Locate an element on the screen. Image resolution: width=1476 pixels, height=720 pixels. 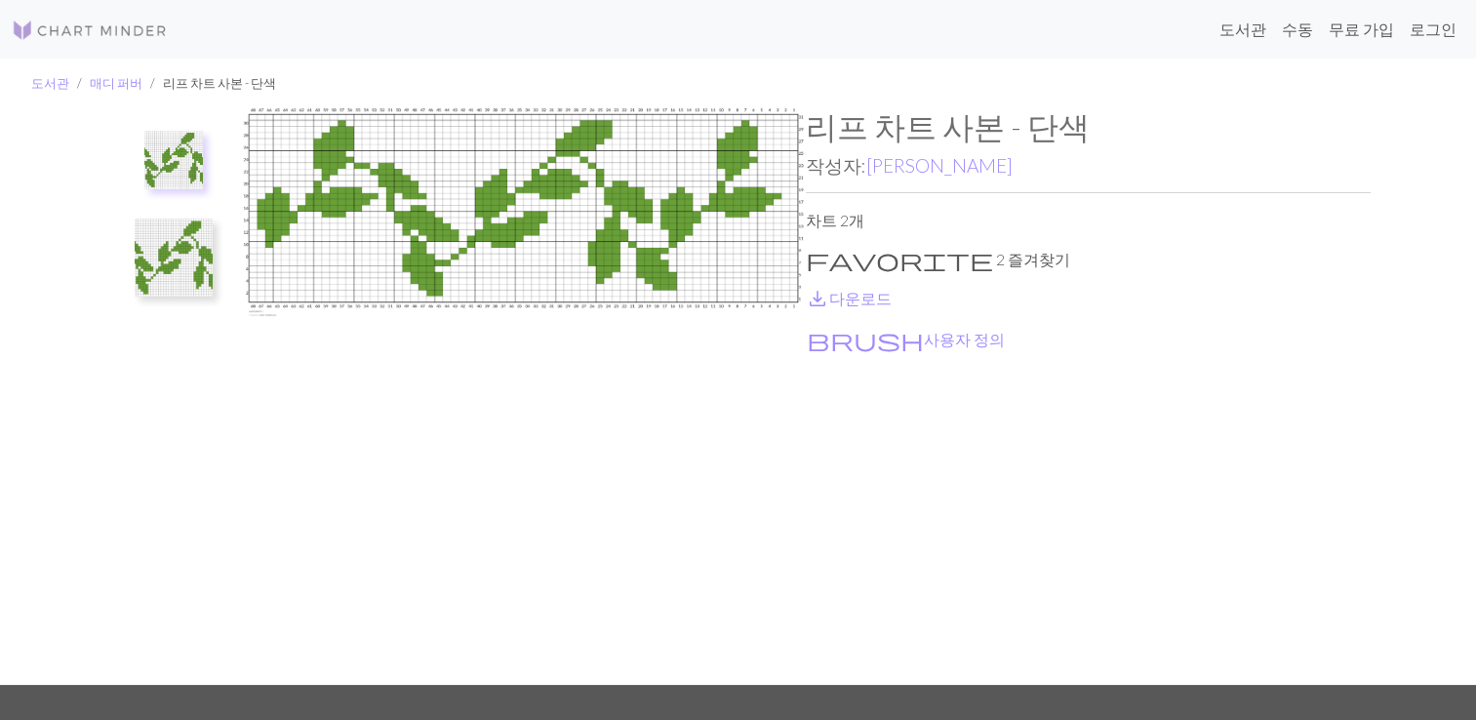
h1: 리프 차트 사본 - 단색 is located at coordinates (1088, 127).